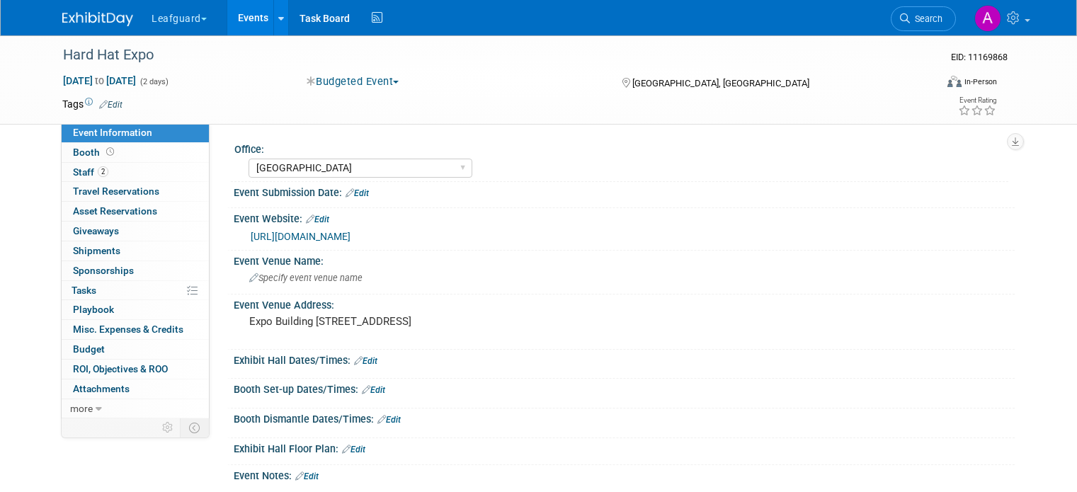 The width and height of the screenshot is (1077, 492). Describe the element at coordinates (624, 303) in the screenshot. I see `div: Event Venue Address:` at that location.